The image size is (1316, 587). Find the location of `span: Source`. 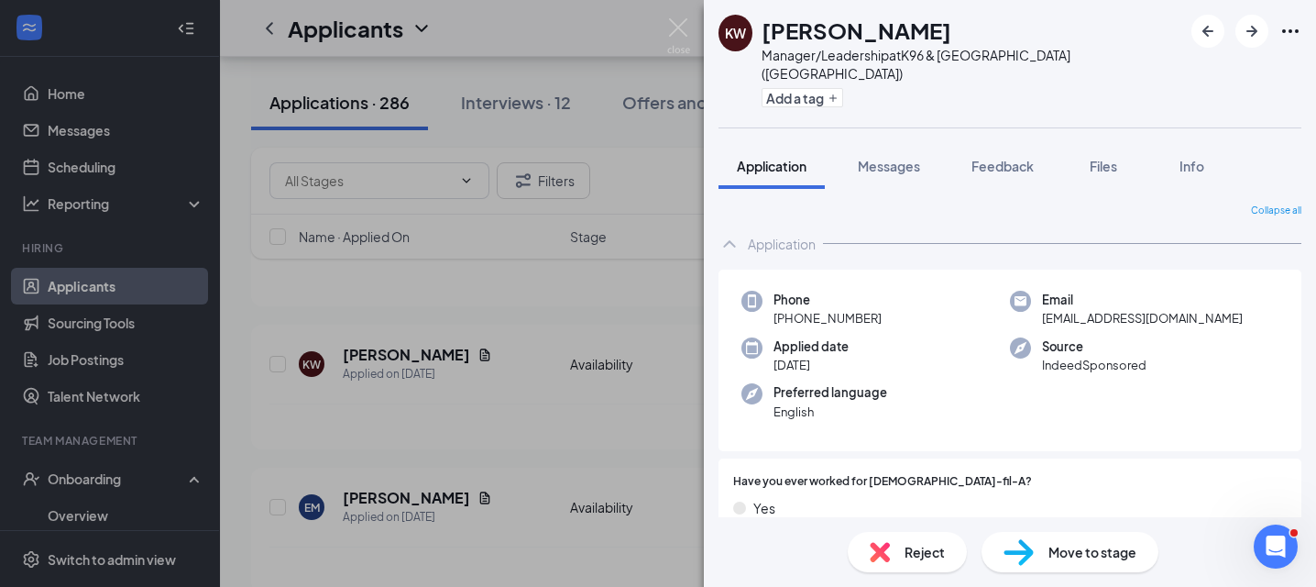

span: Source is located at coordinates (1095, 347).